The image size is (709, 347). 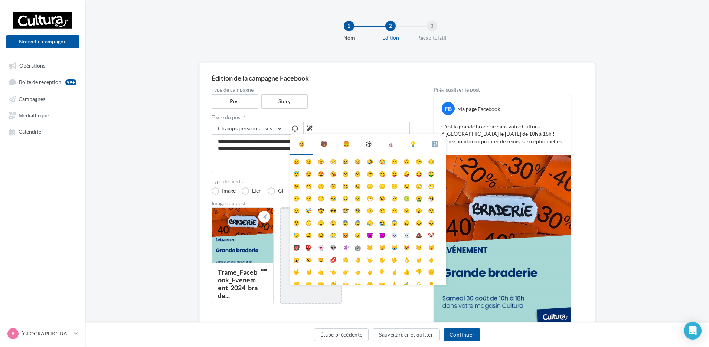 What do you see at coordinates (432, 26) in the screenshot?
I see `div: 3` at bounding box center [432, 26].